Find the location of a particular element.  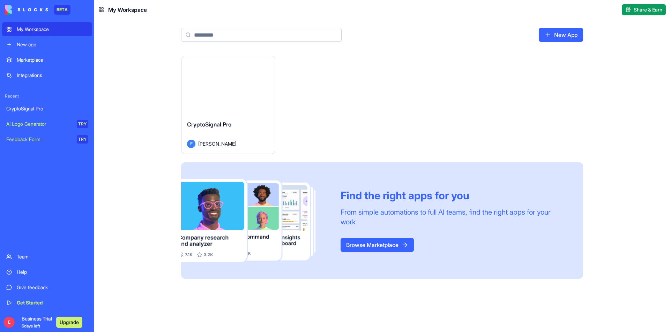

img: Frame_181_egmpey.png is located at coordinates (255, 221).